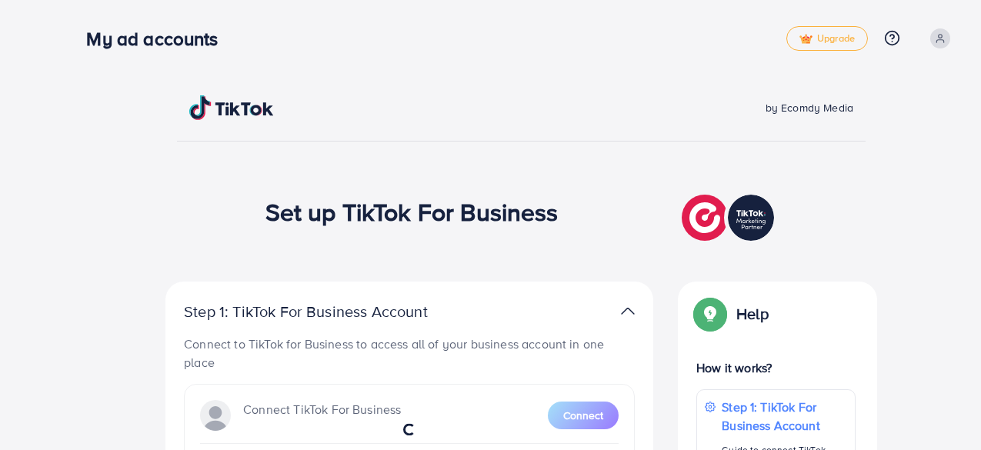 This screenshot has width=981, height=450. What do you see at coordinates (810, 108) in the screenshot?
I see `span: by Ecomdy Media` at bounding box center [810, 108].